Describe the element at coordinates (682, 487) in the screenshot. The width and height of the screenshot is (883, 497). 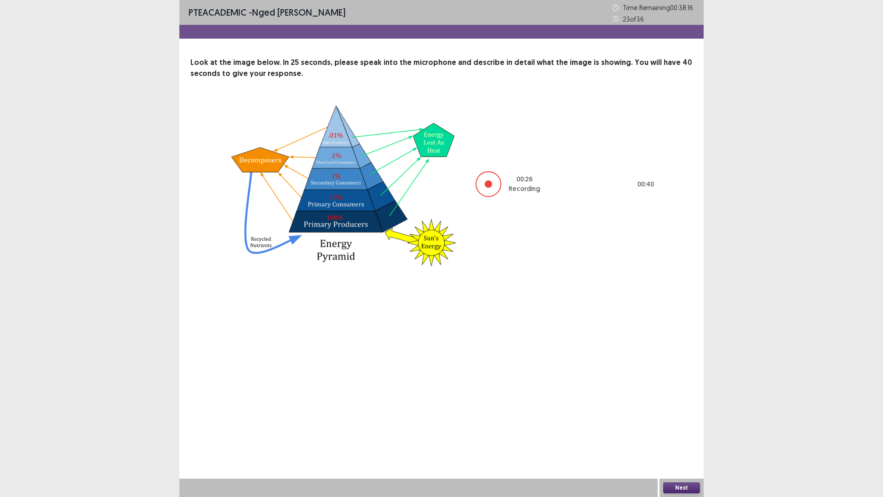
I see `button: Next` at that location.